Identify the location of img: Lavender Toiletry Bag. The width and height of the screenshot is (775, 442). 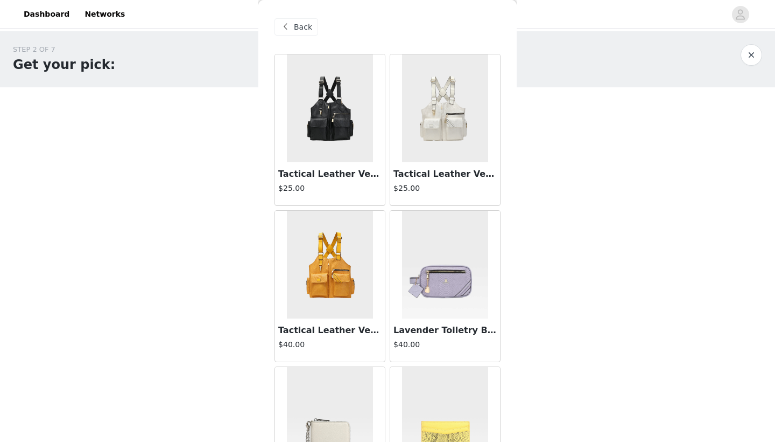
(445, 264).